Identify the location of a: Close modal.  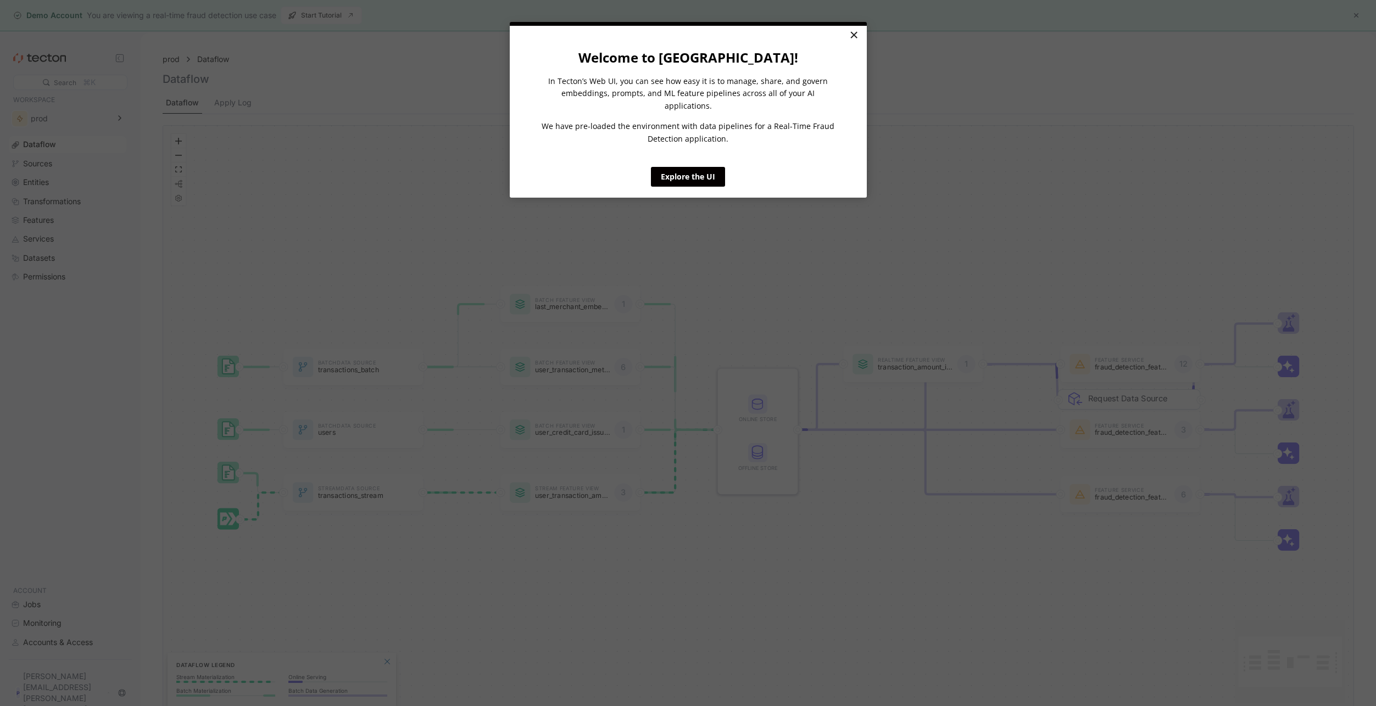
(853, 36).